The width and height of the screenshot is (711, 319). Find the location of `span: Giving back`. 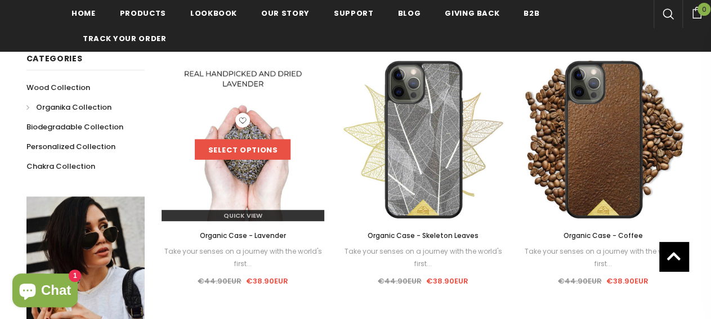

span: Giving back is located at coordinates (472, 13).